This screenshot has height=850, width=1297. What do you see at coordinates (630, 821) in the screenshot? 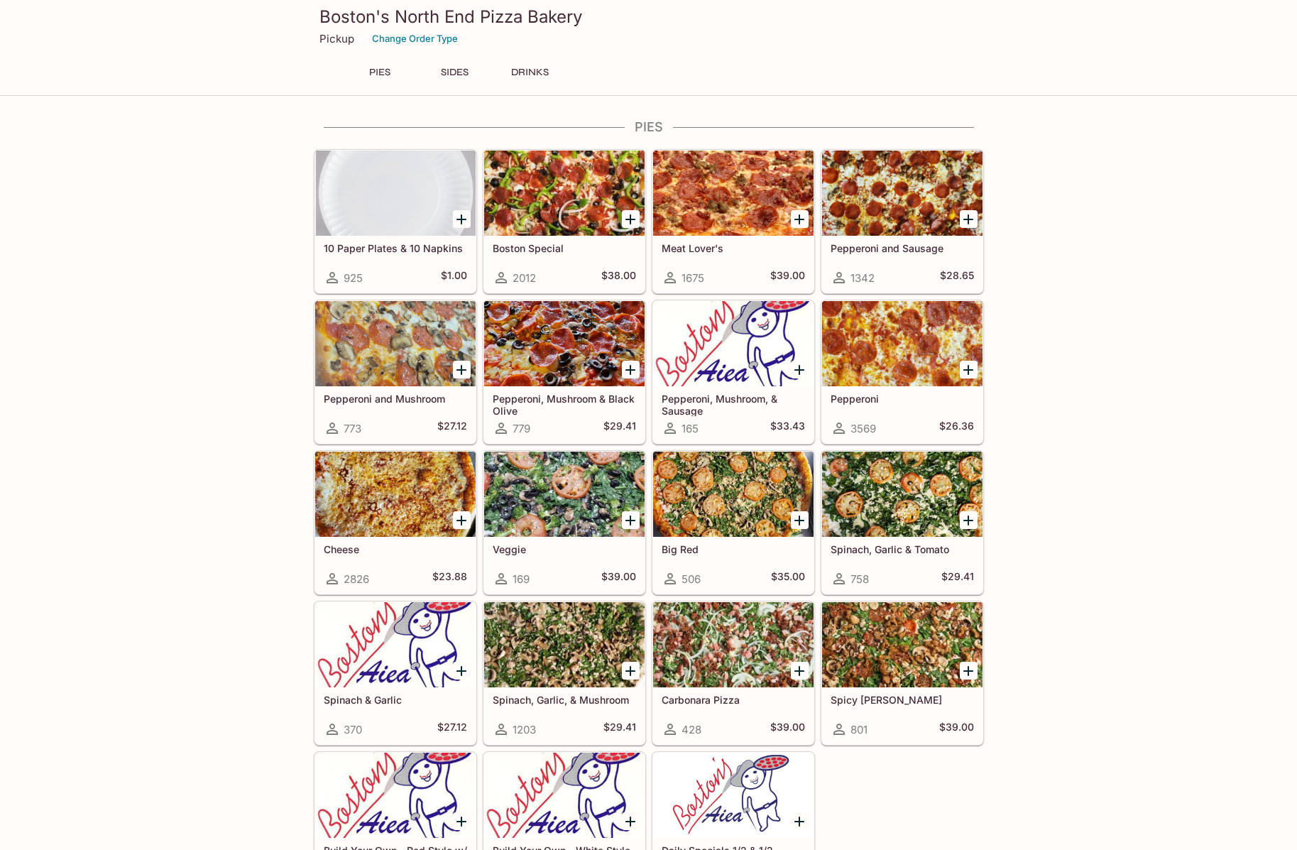
I see `button: Add Build Your Own - White Style w/ Cheese` at bounding box center [630, 821].